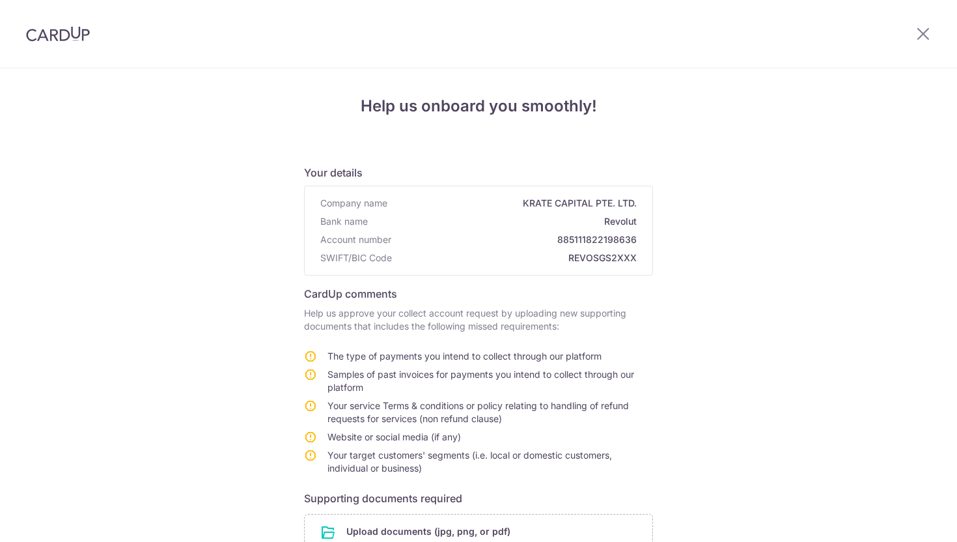  I want to click on span: Your service Terms & conditions or policy relating to handling of refund requests for services (n..., so click(478, 411).